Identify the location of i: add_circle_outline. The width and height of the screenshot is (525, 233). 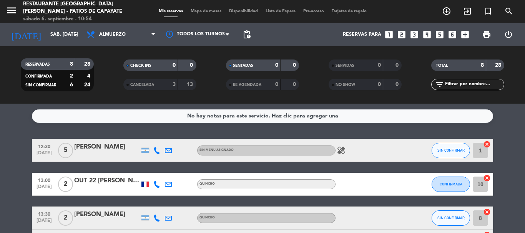
(446, 11).